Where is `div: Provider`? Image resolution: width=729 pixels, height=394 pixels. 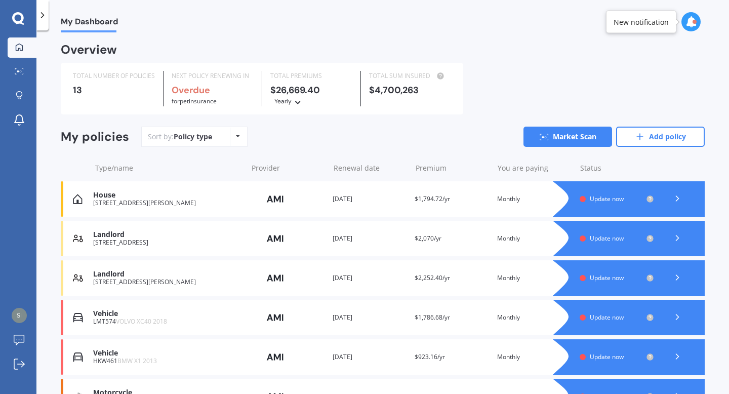
div: Provider is located at coordinates (289, 168).